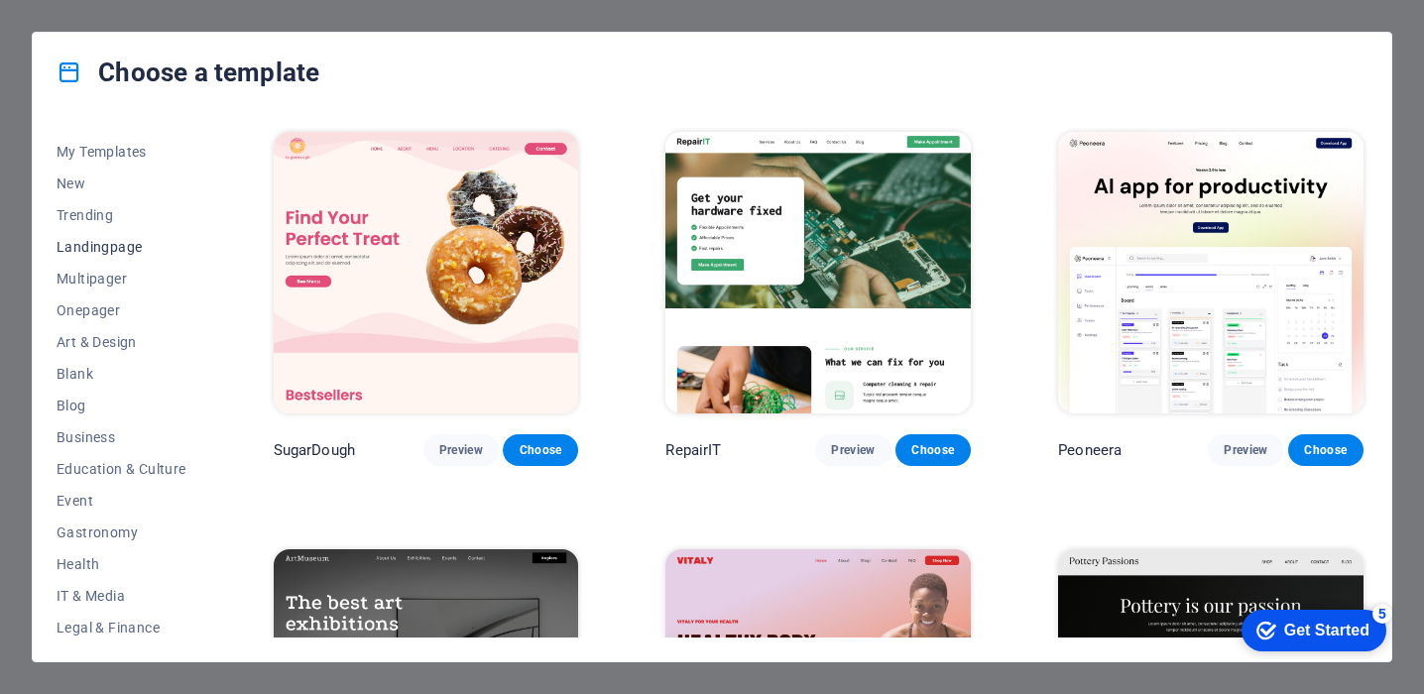 The image size is (1424, 694). Describe the element at coordinates (121, 437) in the screenshot. I see `span: Business` at that location.